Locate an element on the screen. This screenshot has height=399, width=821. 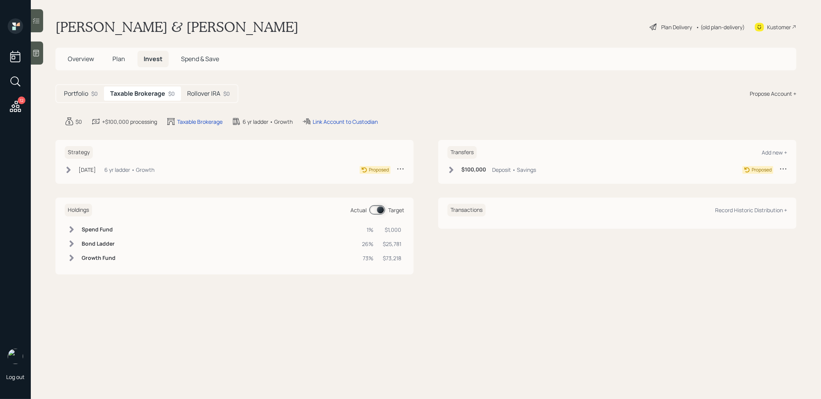
h6: Holdings is located at coordinates (78, 210).